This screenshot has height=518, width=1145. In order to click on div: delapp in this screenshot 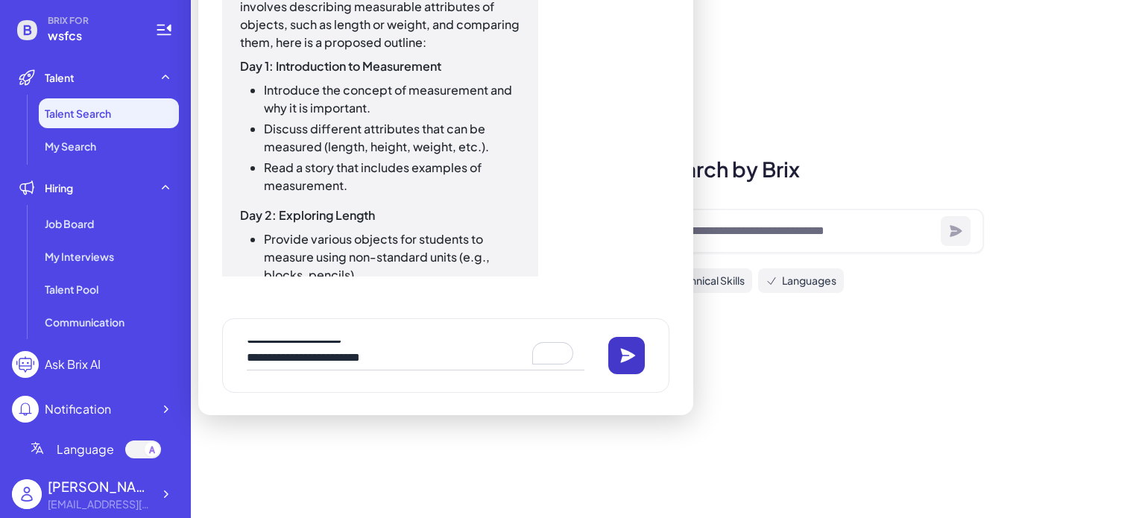, I will do `click(100, 486)`.